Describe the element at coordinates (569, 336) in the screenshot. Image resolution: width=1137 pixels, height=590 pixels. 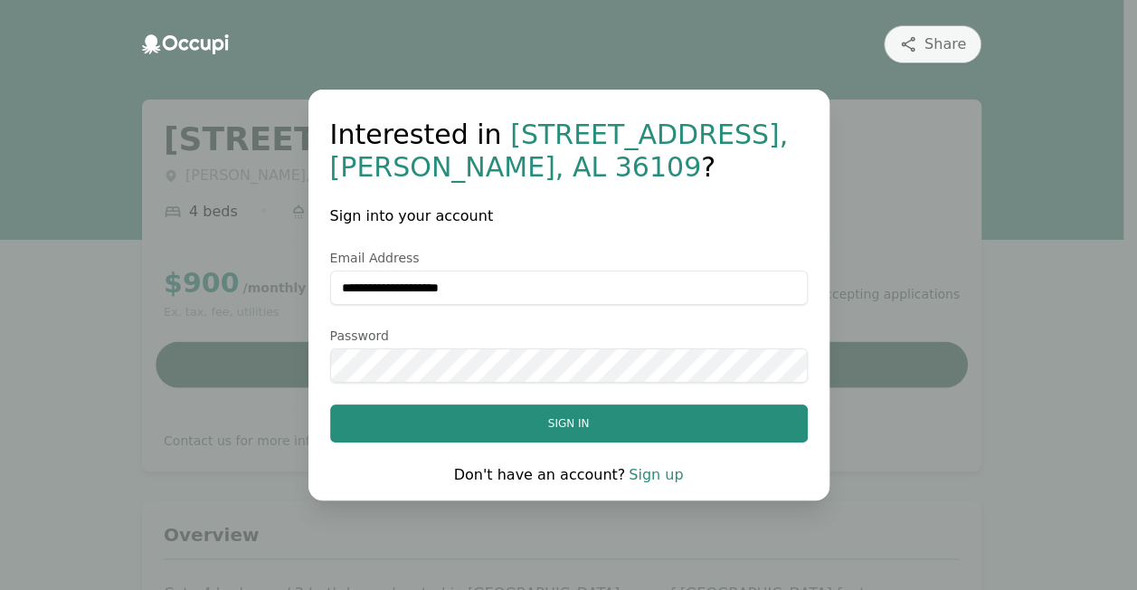
I see `label: Password` at that location.